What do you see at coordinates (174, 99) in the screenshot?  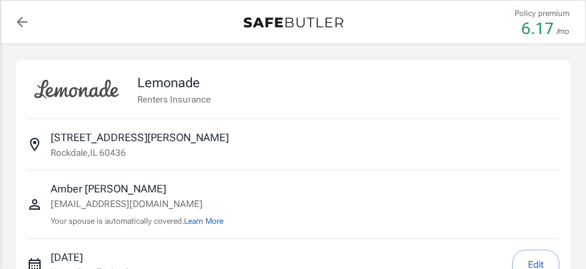 I see `p: Renters Insurance` at bounding box center [174, 99].